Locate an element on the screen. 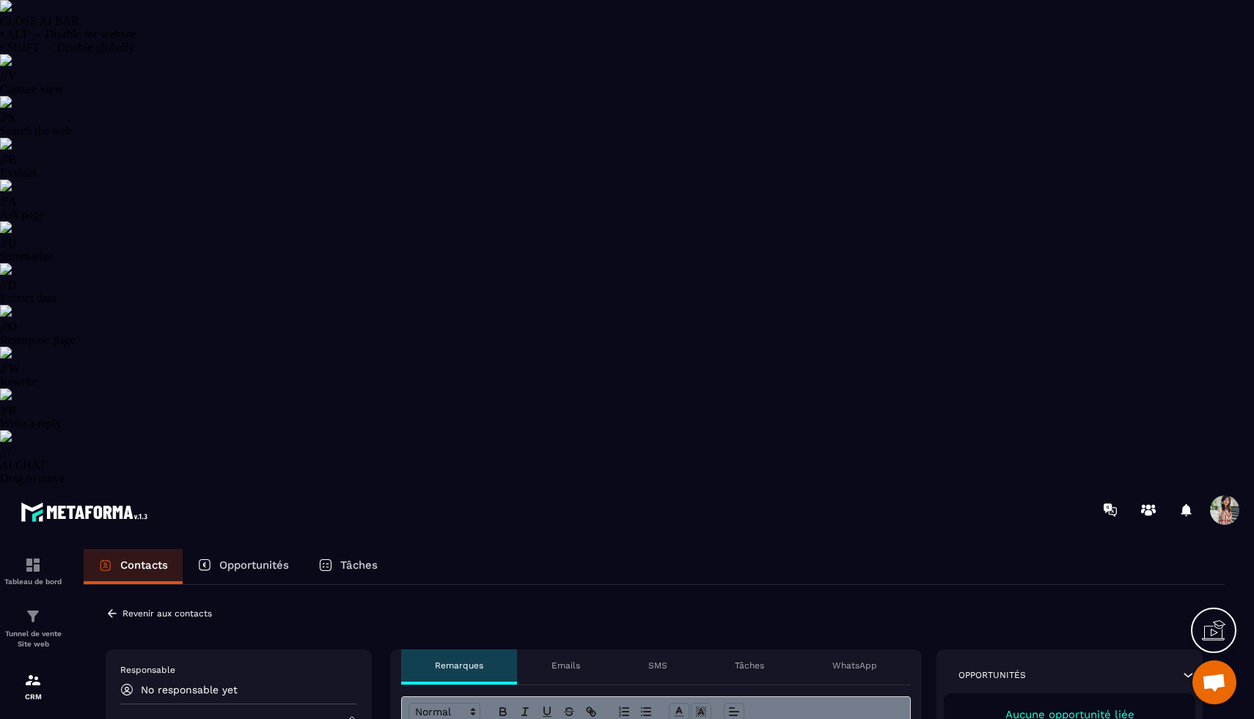  a: Opportunités is located at coordinates (243, 567).